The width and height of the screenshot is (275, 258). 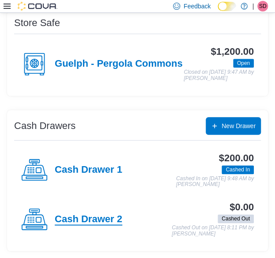 What do you see at coordinates (88, 219) in the screenshot?
I see `h4: Cash Drawer 2` at bounding box center [88, 219].